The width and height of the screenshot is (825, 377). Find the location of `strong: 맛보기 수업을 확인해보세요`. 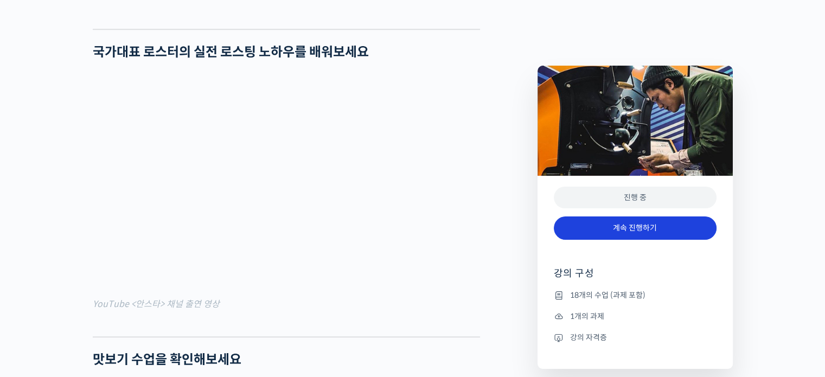

strong: 맛보기 수업을 확인해보세요 is located at coordinates (167, 359).